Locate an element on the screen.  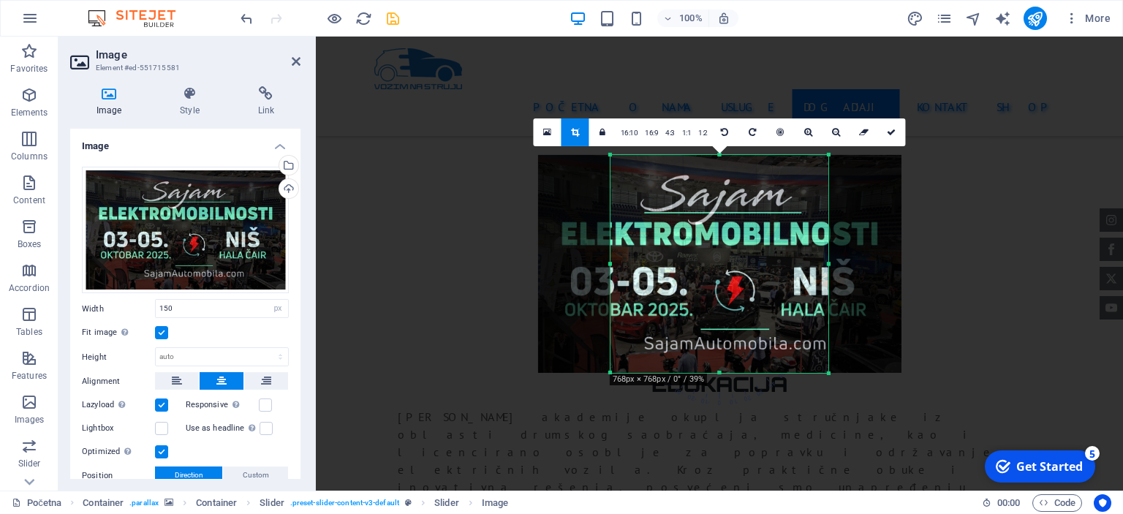
a: Select files from the file manager, stock photos, or upload file(s) is located at coordinates (548, 132).